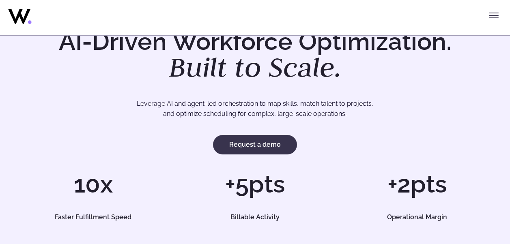 The width and height of the screenshot is (510, 244). What do you see at coordinates (417, 184) in the screenshot?
I see `h1: +2pts` at bounding box center [417, 184].